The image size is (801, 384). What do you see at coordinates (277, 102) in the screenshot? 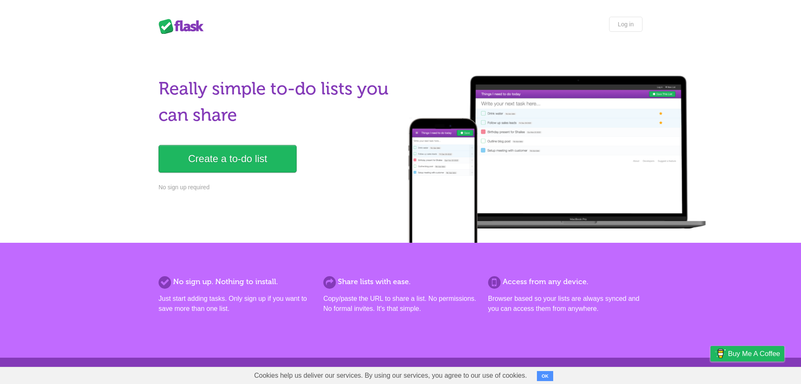
I see `h1: Really simple to-do lists you can share` at bounding box center [277, 102].